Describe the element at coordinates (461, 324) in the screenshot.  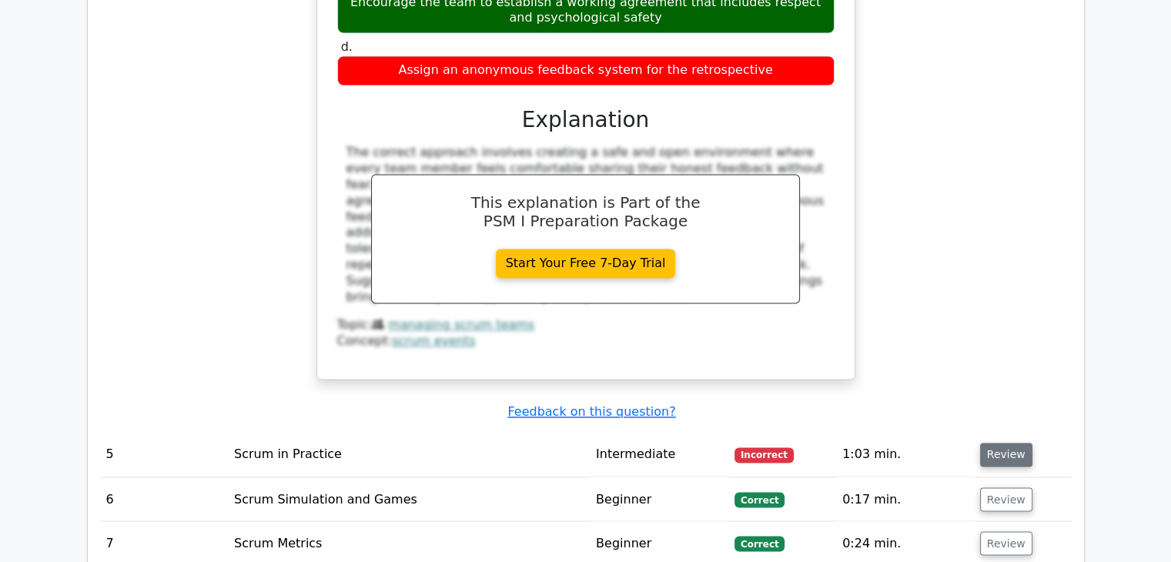
I see `a: managing scrum teams` at that location.